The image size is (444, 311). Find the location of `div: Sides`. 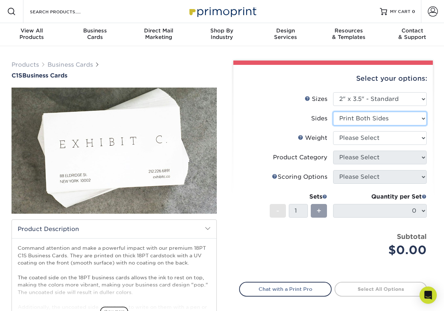

div: Sides is located at coordinates (319, 118).